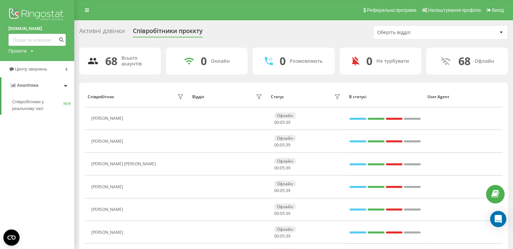 The height and width of the screenshot is (249, 513). I want to click on input: Пошук за номером, so click(37, 40).